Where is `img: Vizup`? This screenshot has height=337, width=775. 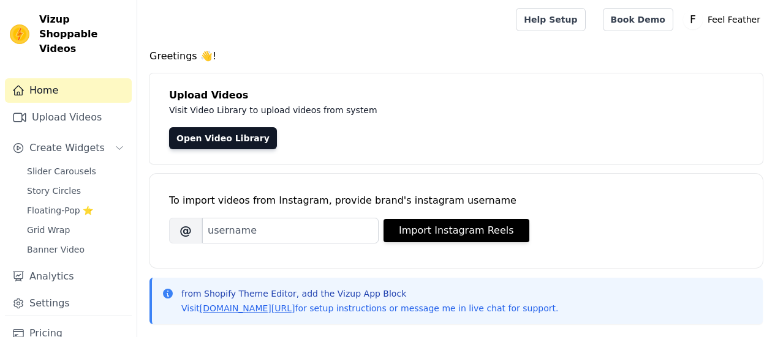
img: Vizup is located at coordinates (20, 34).